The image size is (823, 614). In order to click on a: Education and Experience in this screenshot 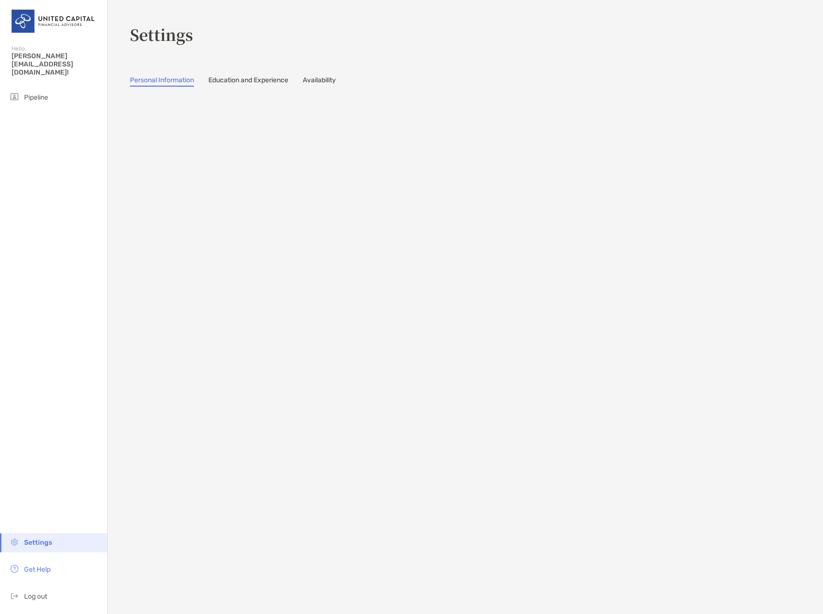, I will do `click(248, 81)`.